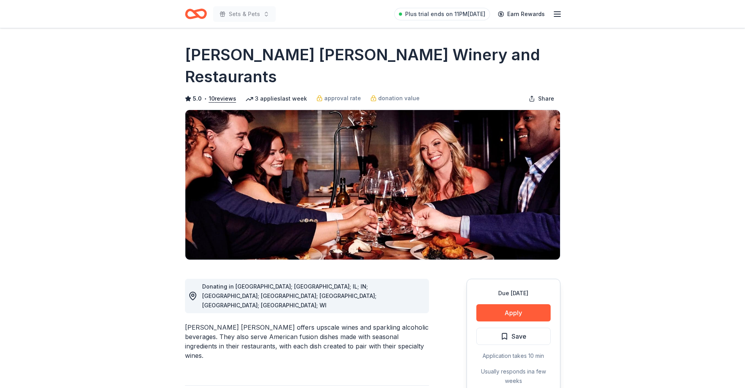 This screenshot has height=388, width=745. Describe the element at coordinates (197, 99) in the screenshot. I see `span: 5.0` at that location.